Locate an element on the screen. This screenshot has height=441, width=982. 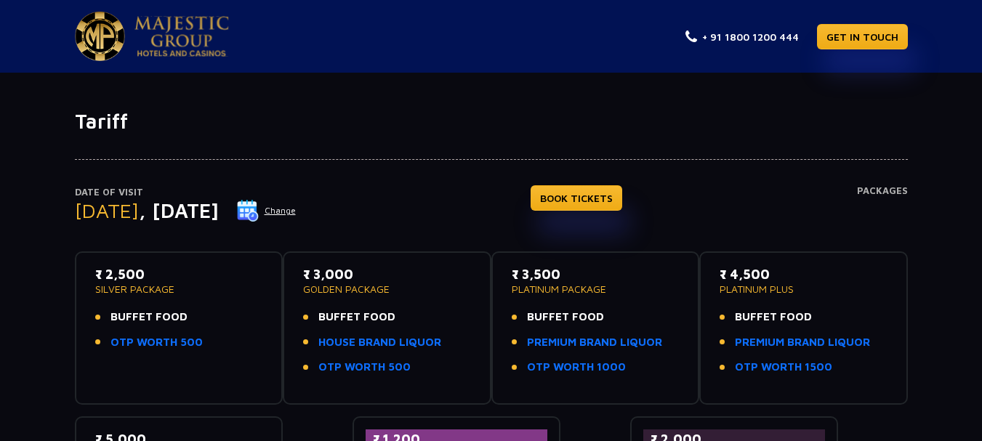
p: Date of Visit is located at coordinates (185, 193).